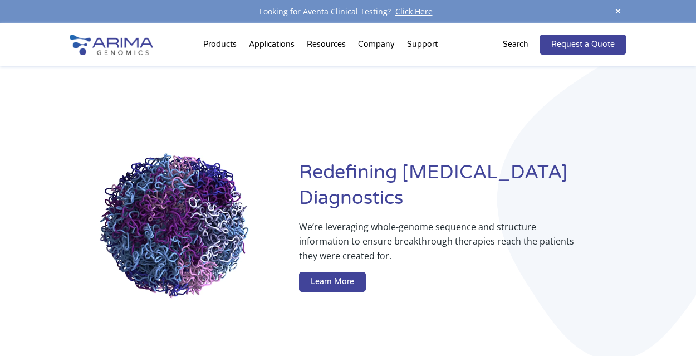 The height and width of the screenshot is (356, 696). What do you see at coordinates (332, 282) in the screenshot?
I see `a: Learn More` at bounding box center [332, 282].